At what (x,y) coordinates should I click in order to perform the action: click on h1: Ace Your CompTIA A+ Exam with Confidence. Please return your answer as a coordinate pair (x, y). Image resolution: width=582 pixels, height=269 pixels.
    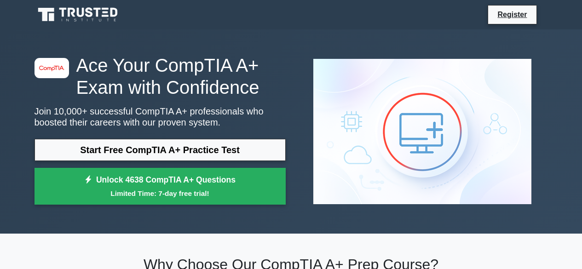
    Looking at the image, I should click on (160, 76).